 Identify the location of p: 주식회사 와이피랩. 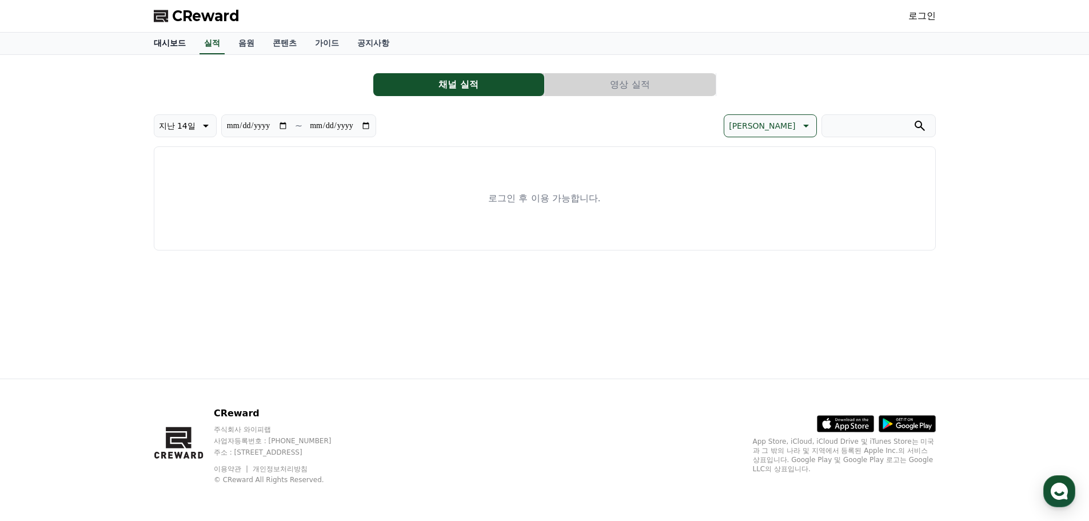
(284, 429).